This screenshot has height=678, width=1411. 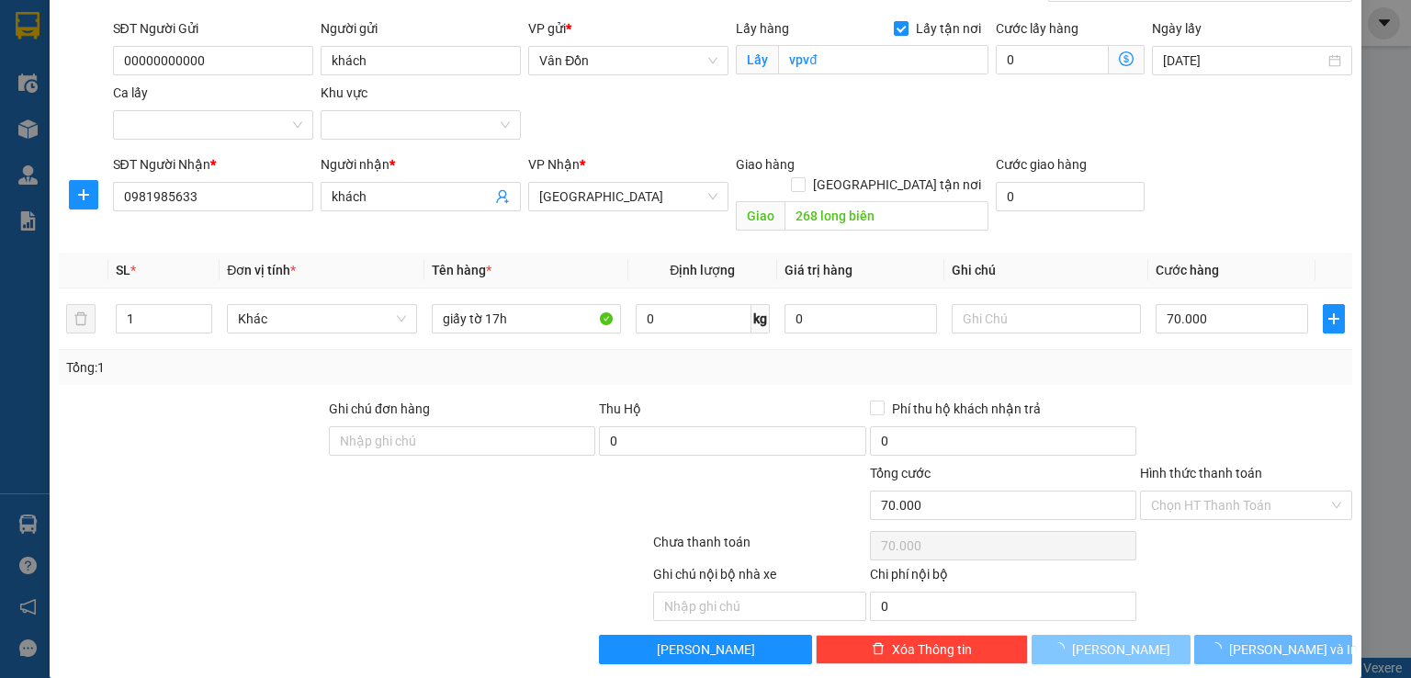 I want to click on input: Ghi Chú, so click(x=1046, y=319).